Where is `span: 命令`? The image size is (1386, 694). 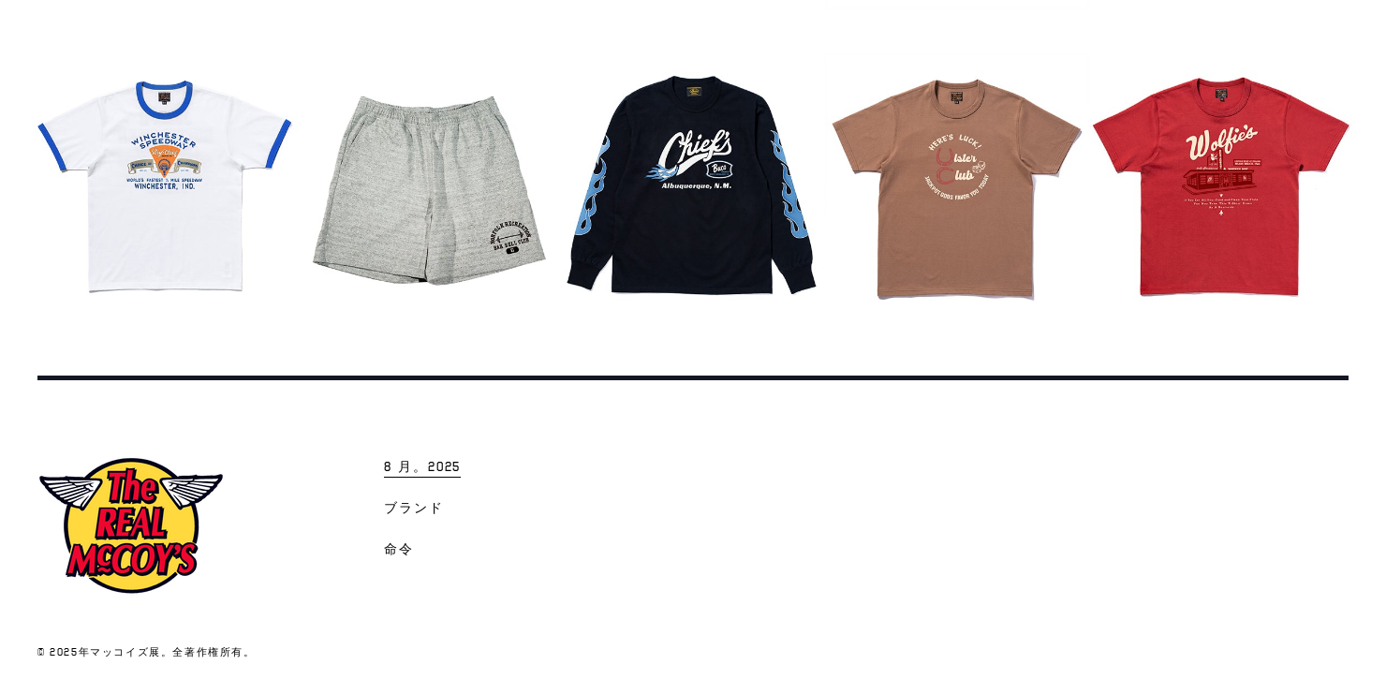 span: 命令 is located at coordinates (399, 551).